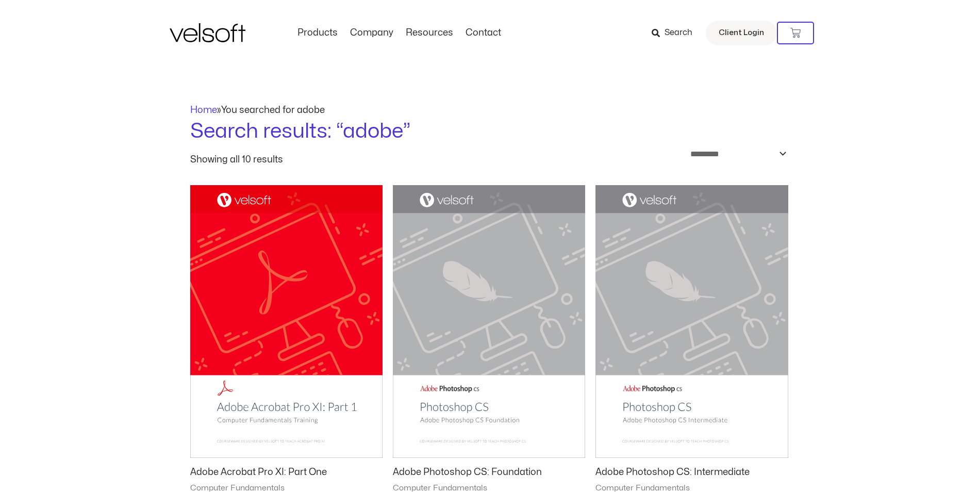 The height and width of the screenshot is (492, 978). What do you see at coordinates (317, 33) in the screenshot?
I see `a: ProductsMenu Toggle` at bounding box center [317, 33].